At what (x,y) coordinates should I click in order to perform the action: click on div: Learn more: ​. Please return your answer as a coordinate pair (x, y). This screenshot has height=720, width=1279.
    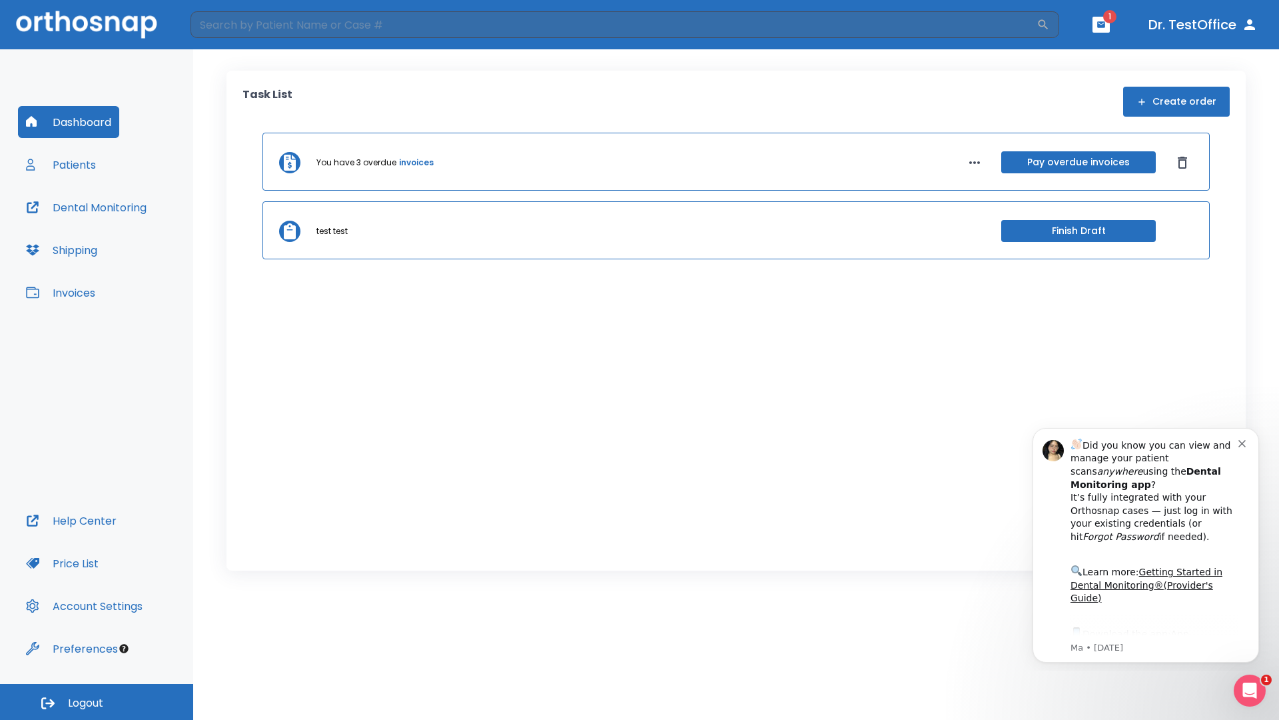
    Looking at the image, I should click on (142, 175).